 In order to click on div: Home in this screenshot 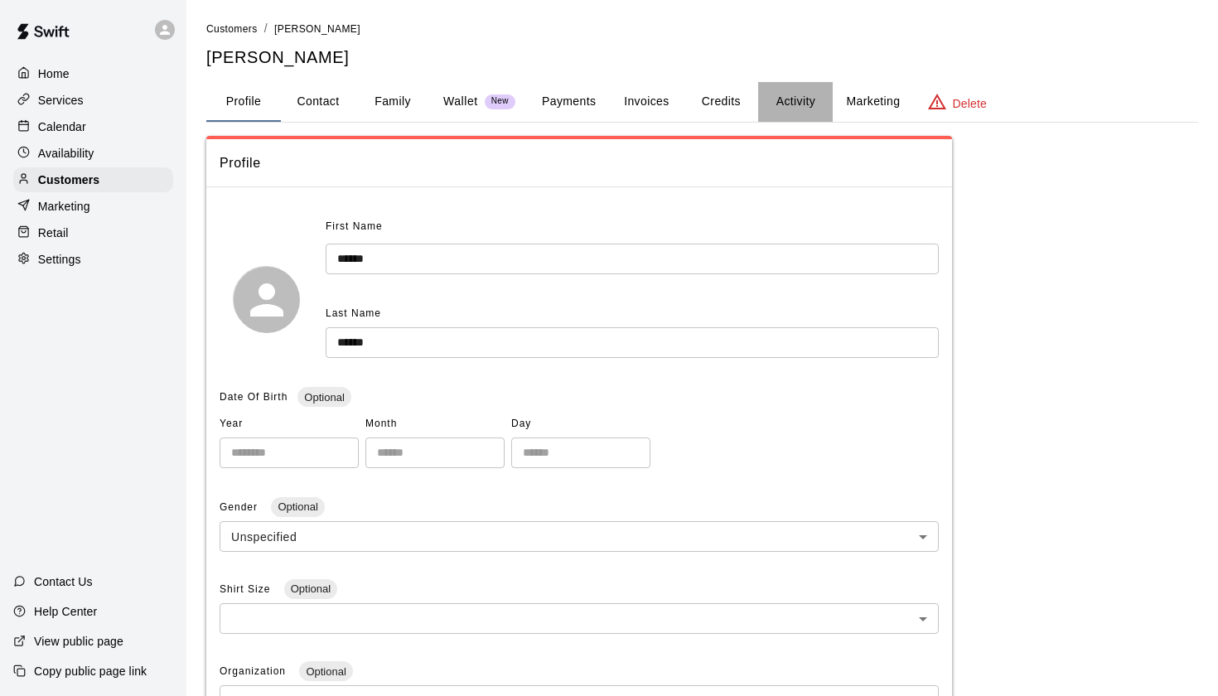, I will do `click(93, 74)`.